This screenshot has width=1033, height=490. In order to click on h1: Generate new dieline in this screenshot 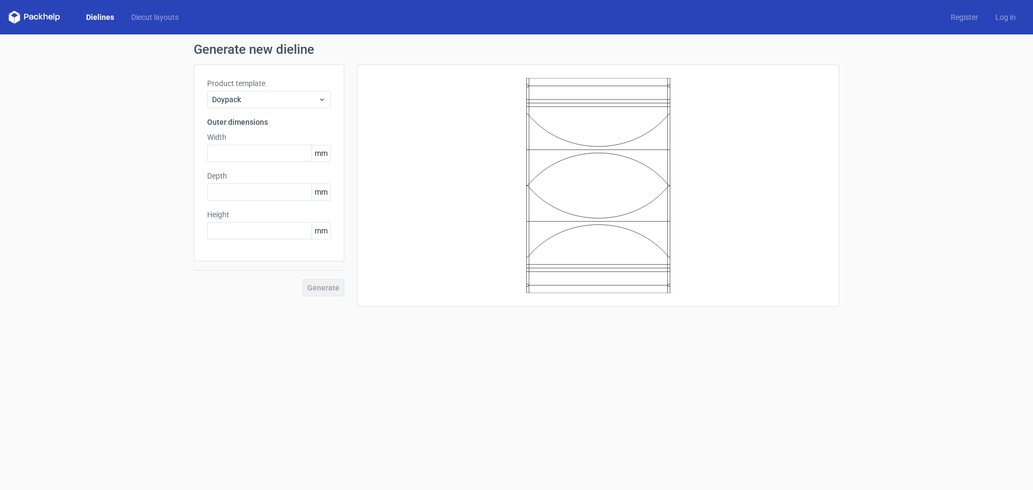, I will do `click(517, 50)`.